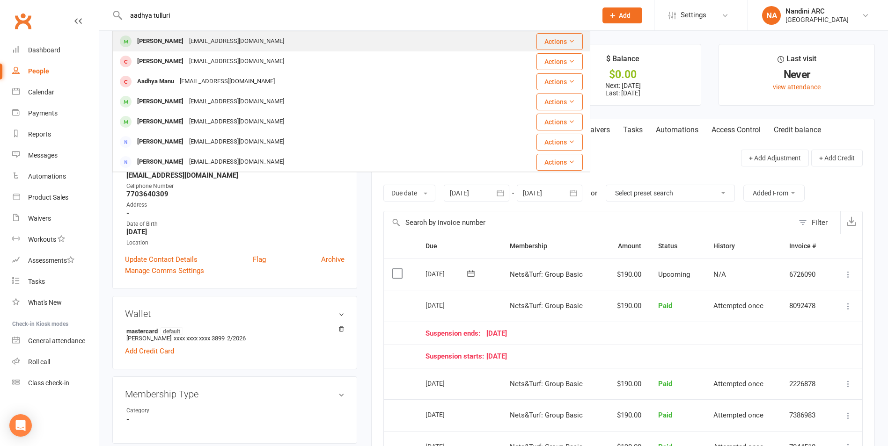  Describe the element at coordinates (816, 11) in the screenshot. I see `div: Nandini ARC` at that location.